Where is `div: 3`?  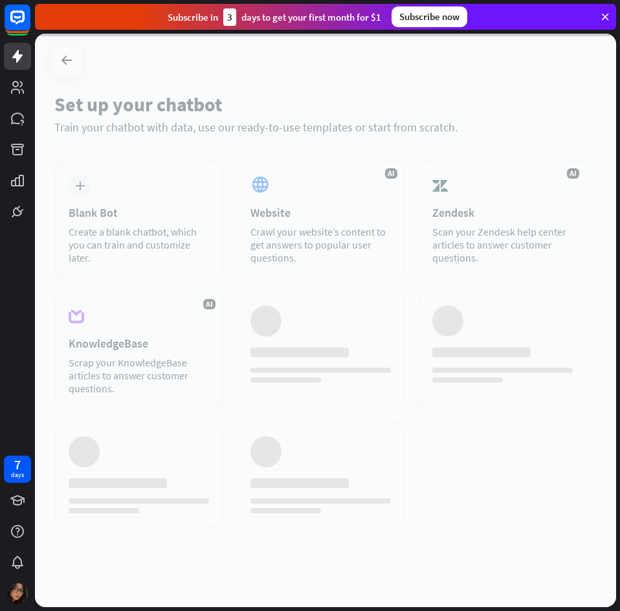
div: 3 is located at coordinates (230, 17).